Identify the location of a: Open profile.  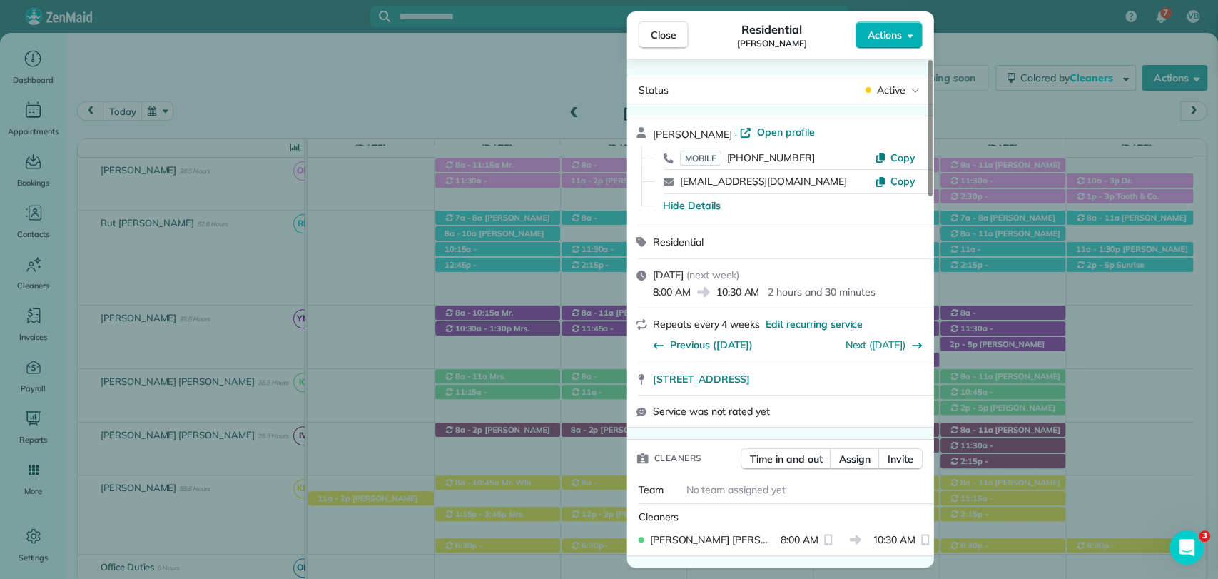
(777, 132).